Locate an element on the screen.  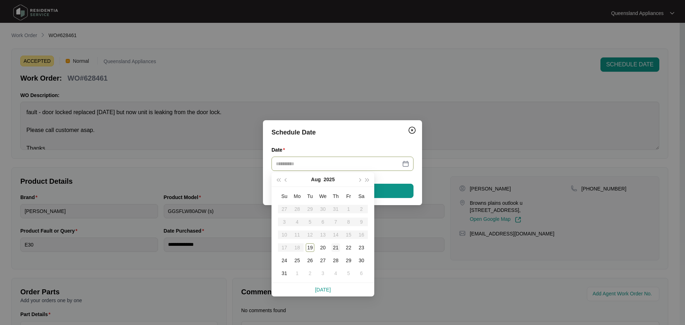
td: 2025-09-02 is located at coordinates (310, 273).